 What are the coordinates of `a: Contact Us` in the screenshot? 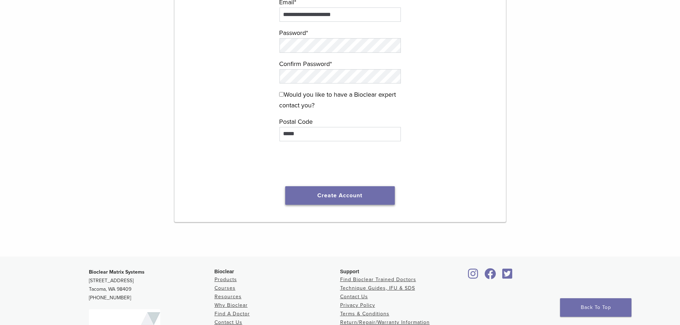 It's located at (354, 297).